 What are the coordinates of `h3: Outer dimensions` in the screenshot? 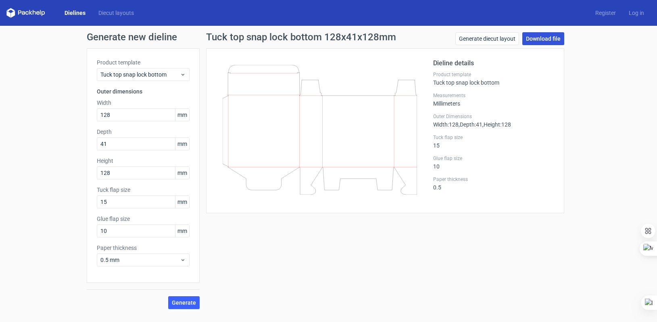 It's located at (143, 92).